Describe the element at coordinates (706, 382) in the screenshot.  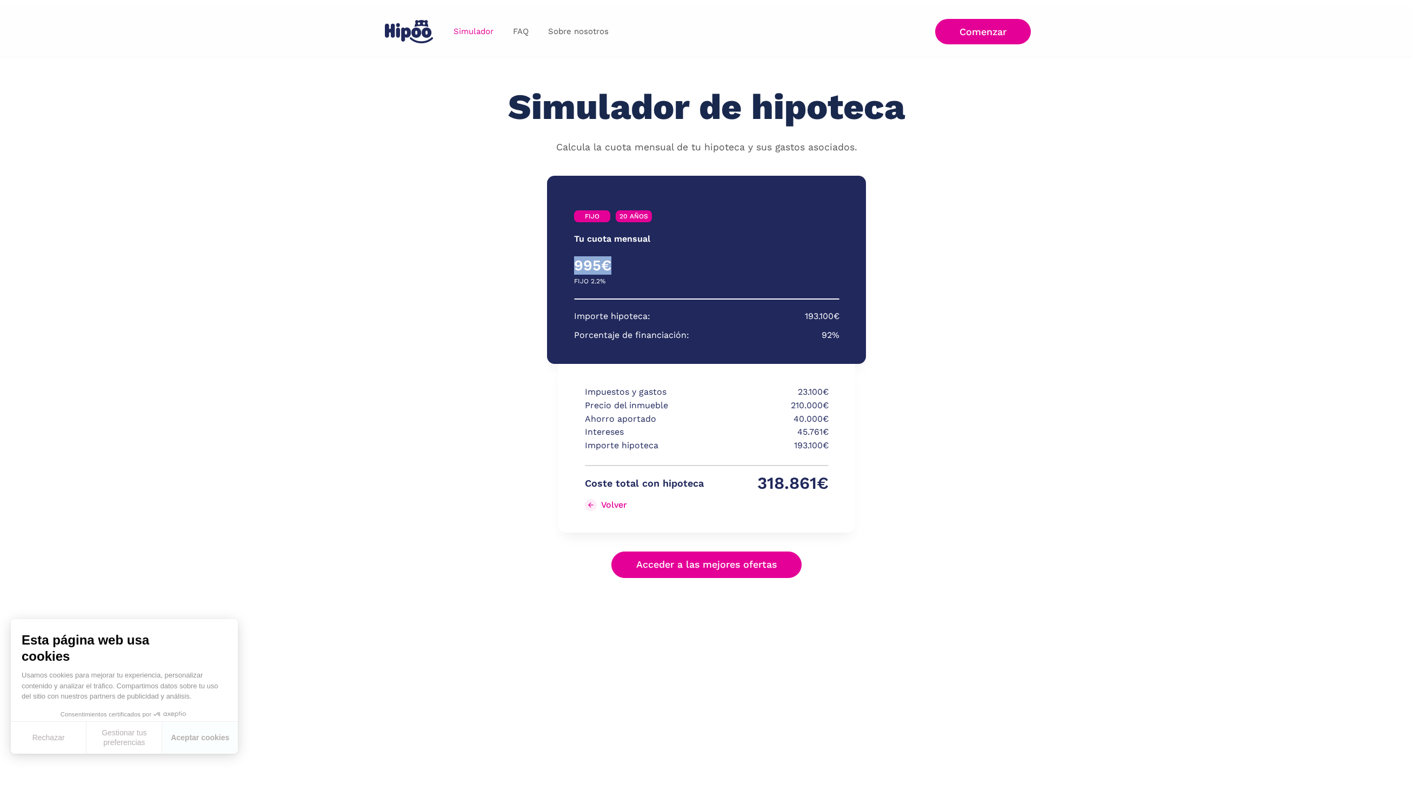
I see `div: Simulador Form success` at that location.